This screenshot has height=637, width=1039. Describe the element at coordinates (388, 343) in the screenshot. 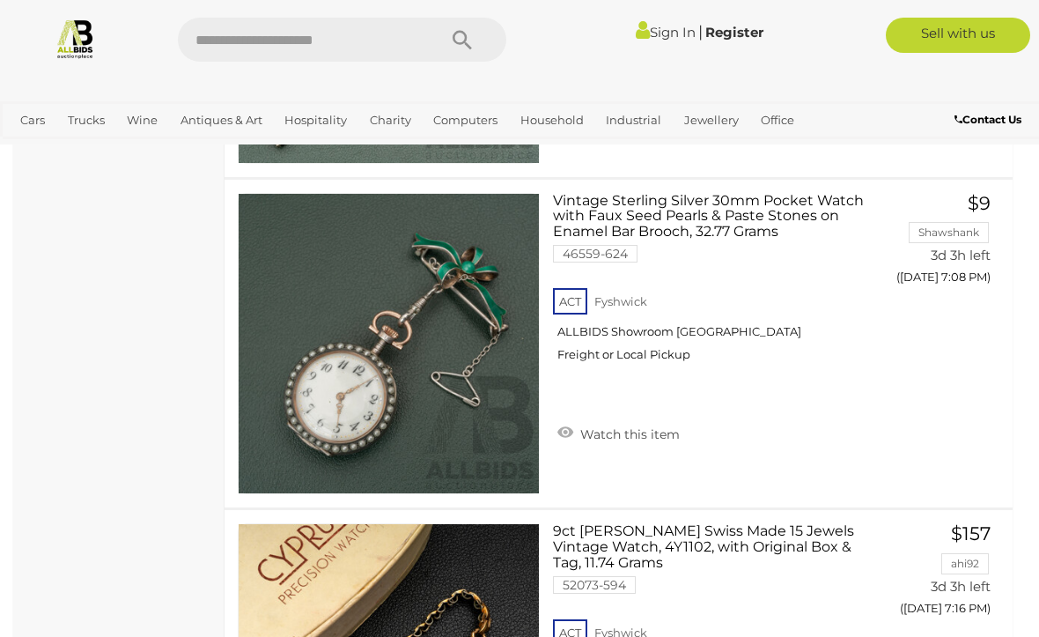

I see `img: 46559-624a.jpg` at that location.